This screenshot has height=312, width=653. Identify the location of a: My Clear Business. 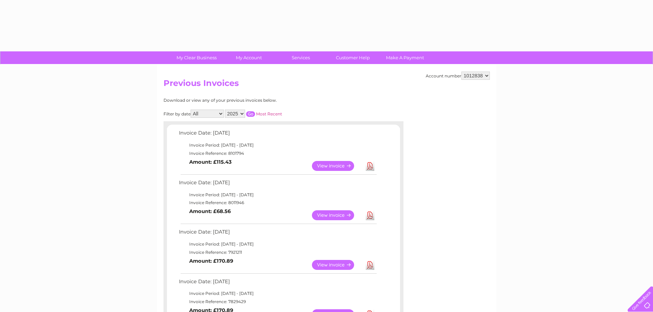
(196, 58).